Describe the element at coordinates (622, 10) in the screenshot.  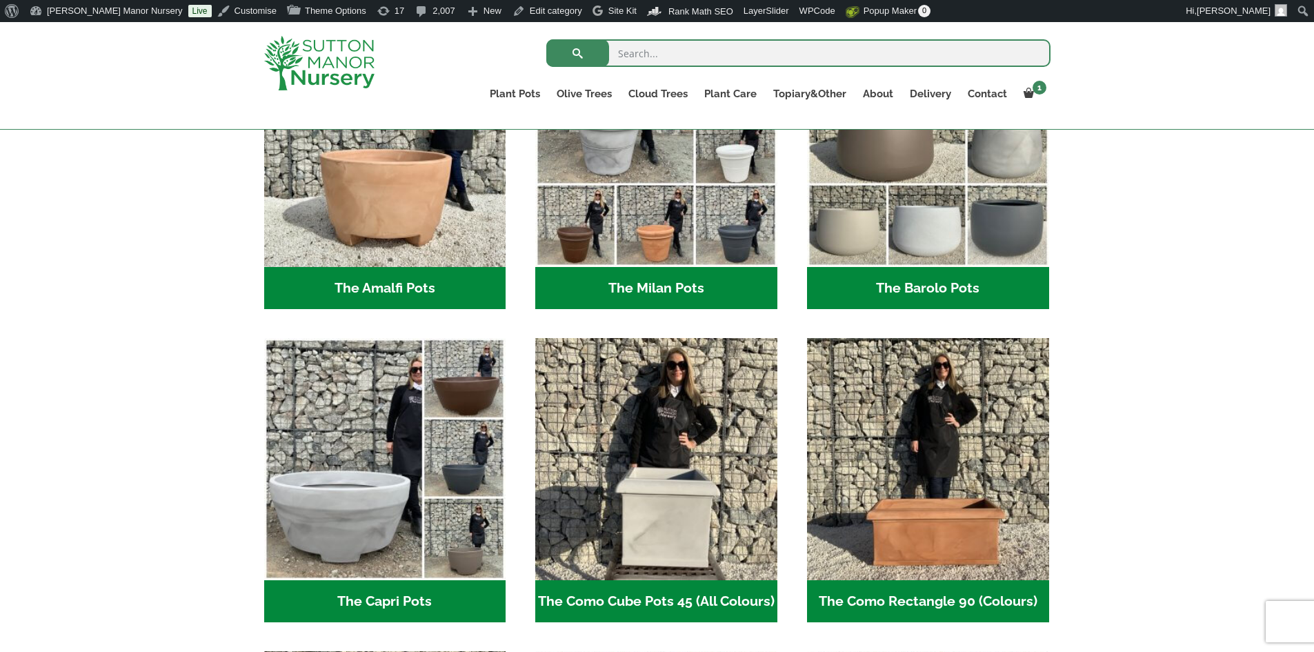
I see `span: Site Kit` at that location.